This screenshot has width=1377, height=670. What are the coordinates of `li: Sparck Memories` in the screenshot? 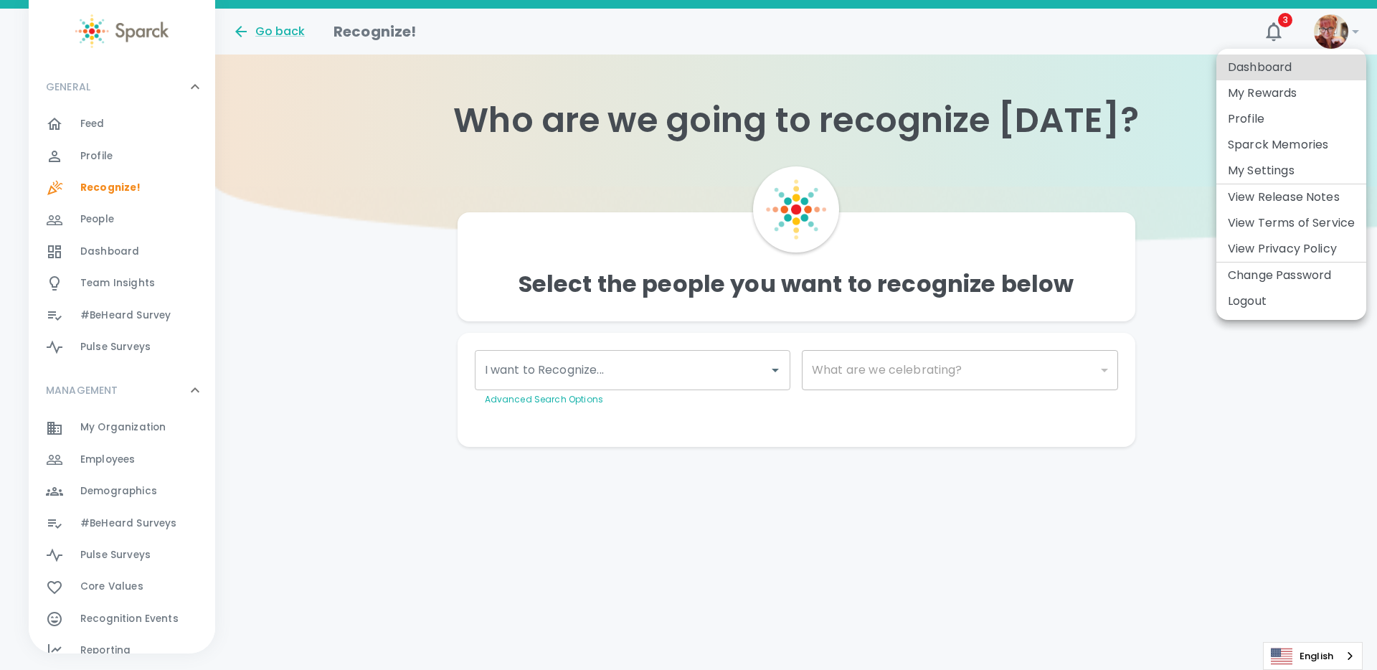 It's located at (1291, 145).